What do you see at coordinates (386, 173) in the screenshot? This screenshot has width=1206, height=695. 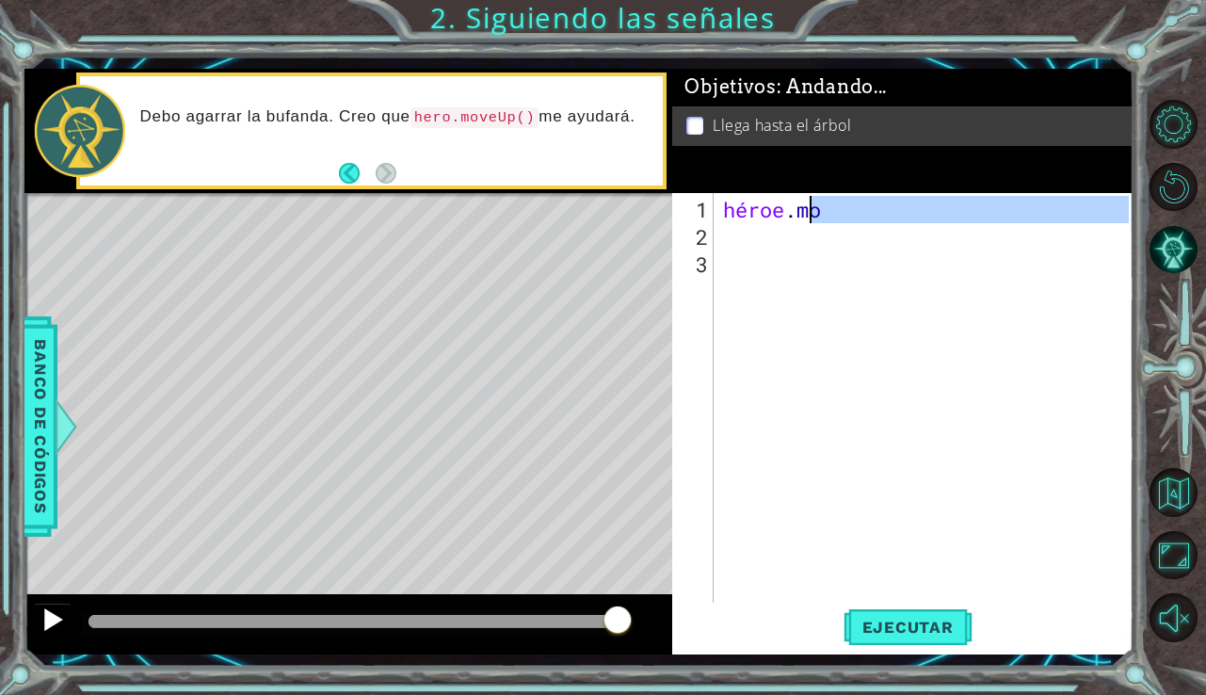 I see `button: Próximo` at bounding box center [386, 173].